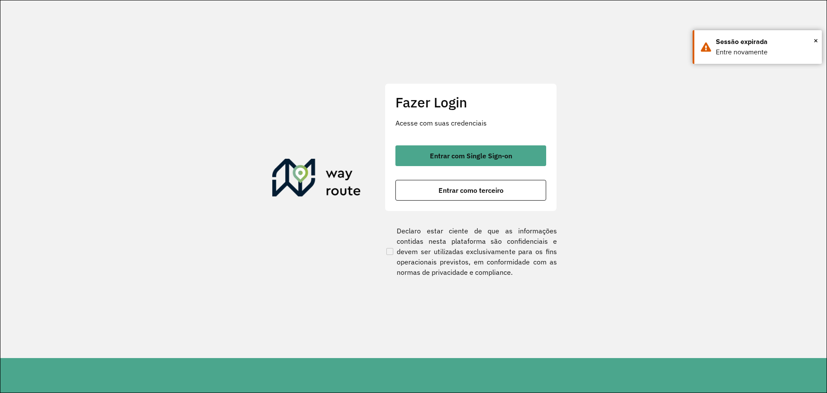 The height and width of the screenshot is (393, 827). I want to click on span: Entrar com Single Sign-on, so click(471, 156).